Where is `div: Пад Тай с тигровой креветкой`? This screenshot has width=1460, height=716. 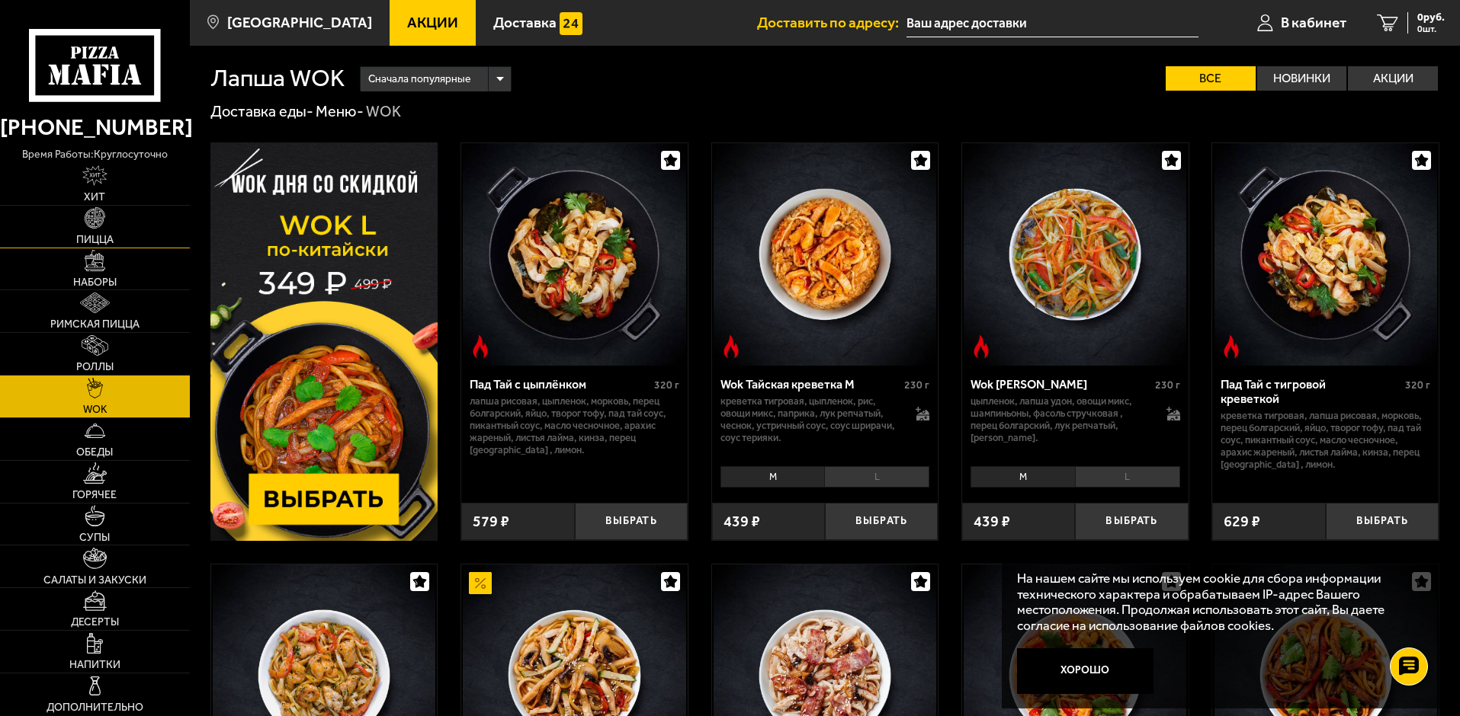 div: Пад Тай с тигровой креветкой is located at coordinates (1310, 392).